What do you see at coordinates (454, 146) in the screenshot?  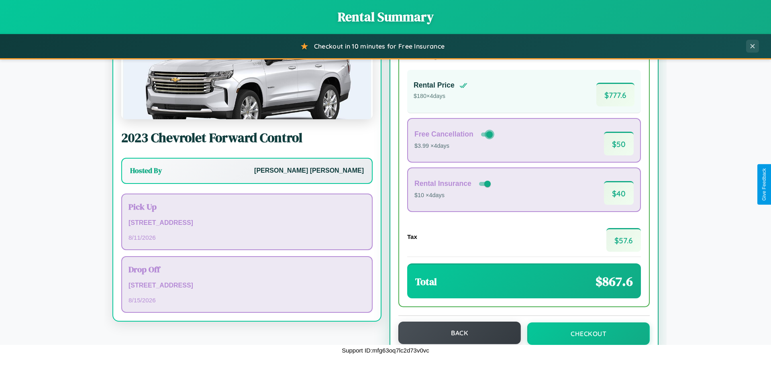 I see `p: $3.99 × 4 days` at bounding box center [454, 146].